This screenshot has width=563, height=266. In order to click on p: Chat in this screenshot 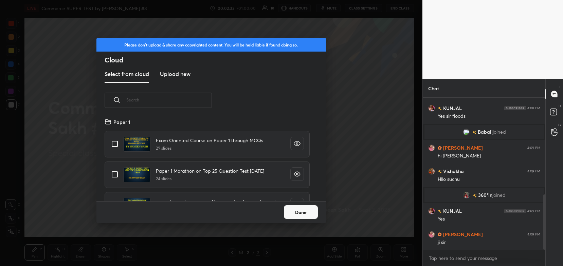, I will do `click(434, 88)`.